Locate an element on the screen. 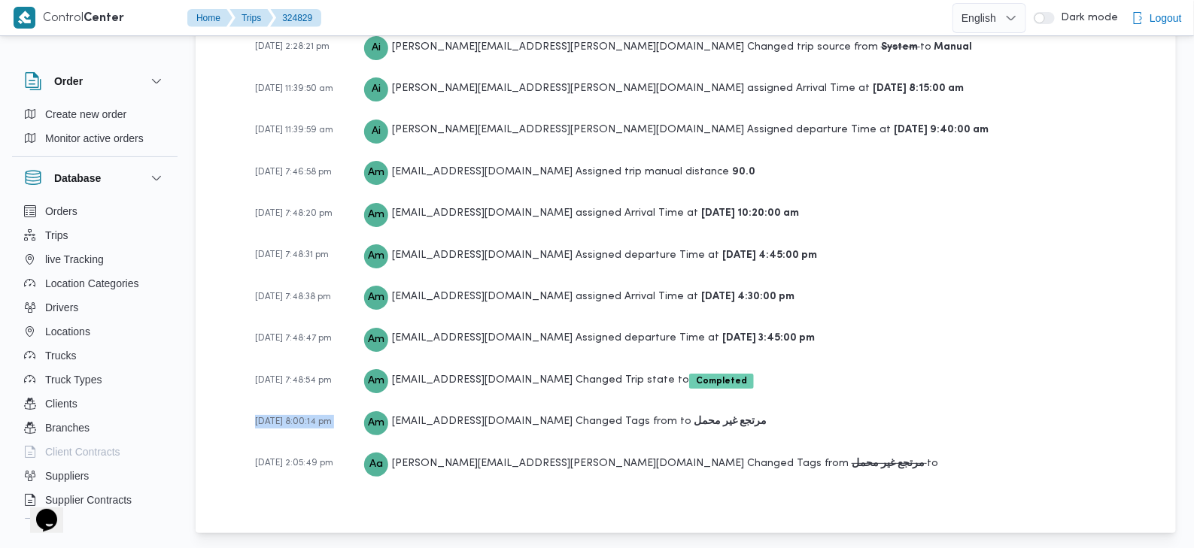 Image resolution: width=1194 pixels, height=548 pixels. button: Client Contracts is located at coordinates (95, 452).